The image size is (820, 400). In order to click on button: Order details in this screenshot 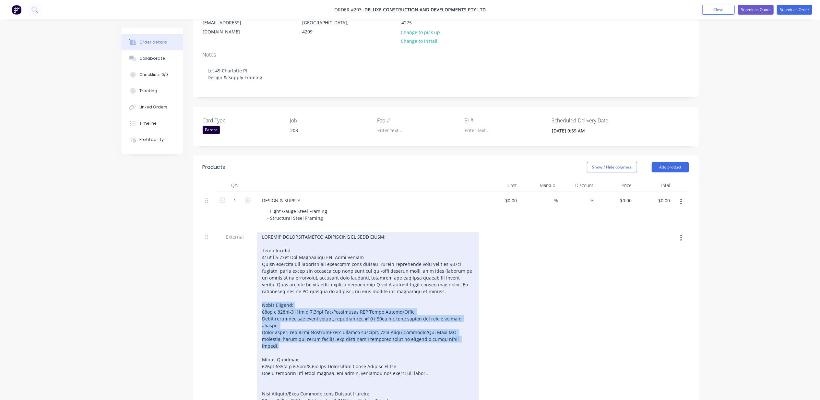, I will do `click(152, 42)`.